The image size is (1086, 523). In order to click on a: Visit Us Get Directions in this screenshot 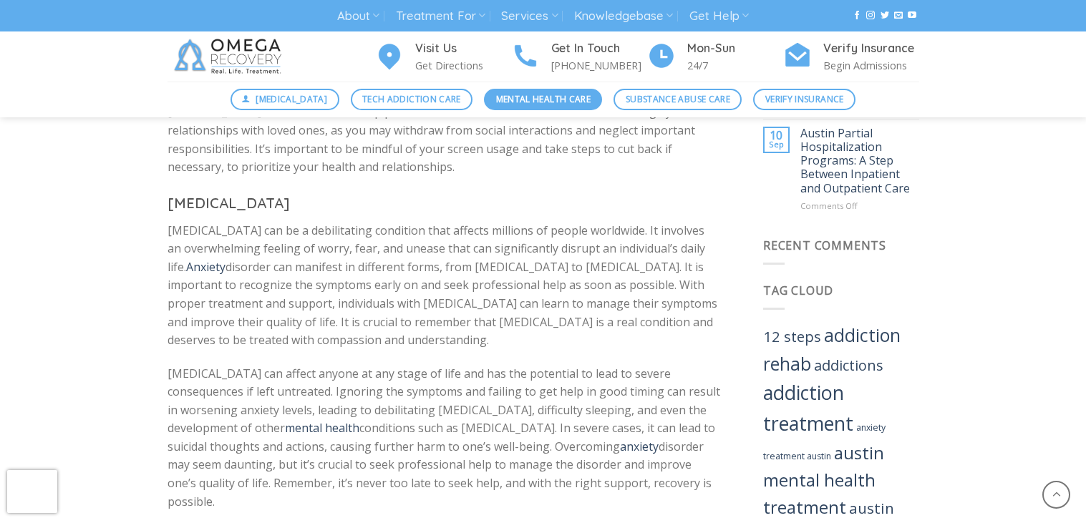, I will do `click(443, 57)`.